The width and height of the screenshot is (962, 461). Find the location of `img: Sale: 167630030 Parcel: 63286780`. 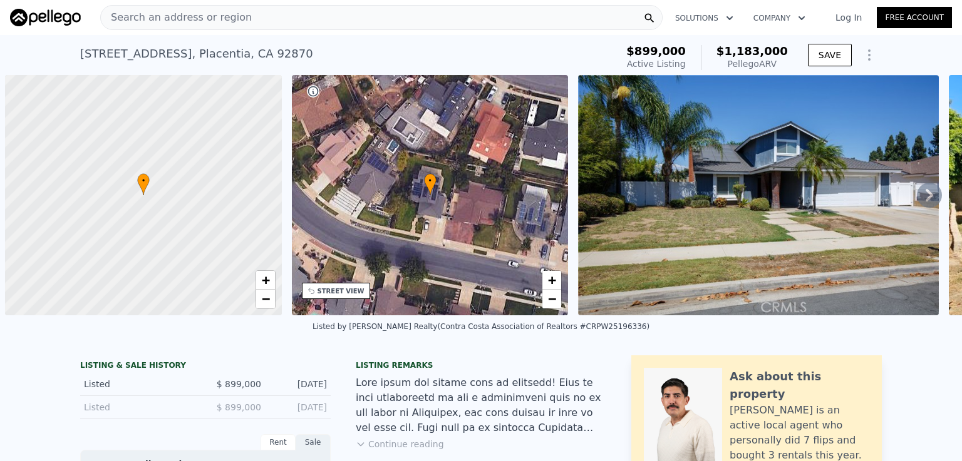

img: Sale: 167630030 Parcel: 63286780 is located at coordinates (758, 195).